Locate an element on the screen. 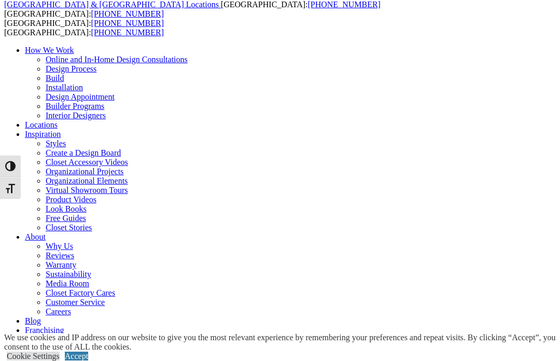 The width and height of the screenshot is (560, 361). a: Sustainability is located at coordinates (69, 274).